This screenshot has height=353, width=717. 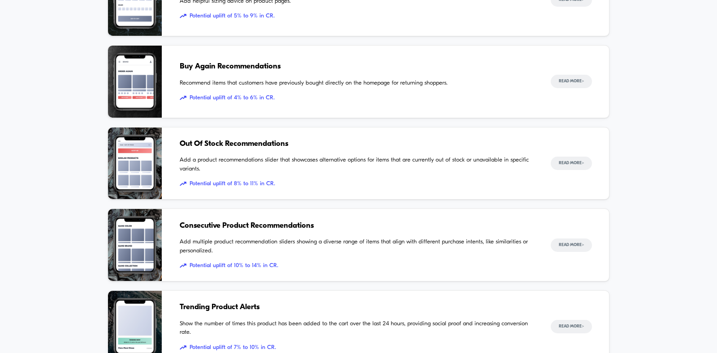 What do you see at coordinates (356, 16) in the screenshot?
I see `span: Potential uplift of 5% to 9% in CR.` at bounding box center [356, 16].